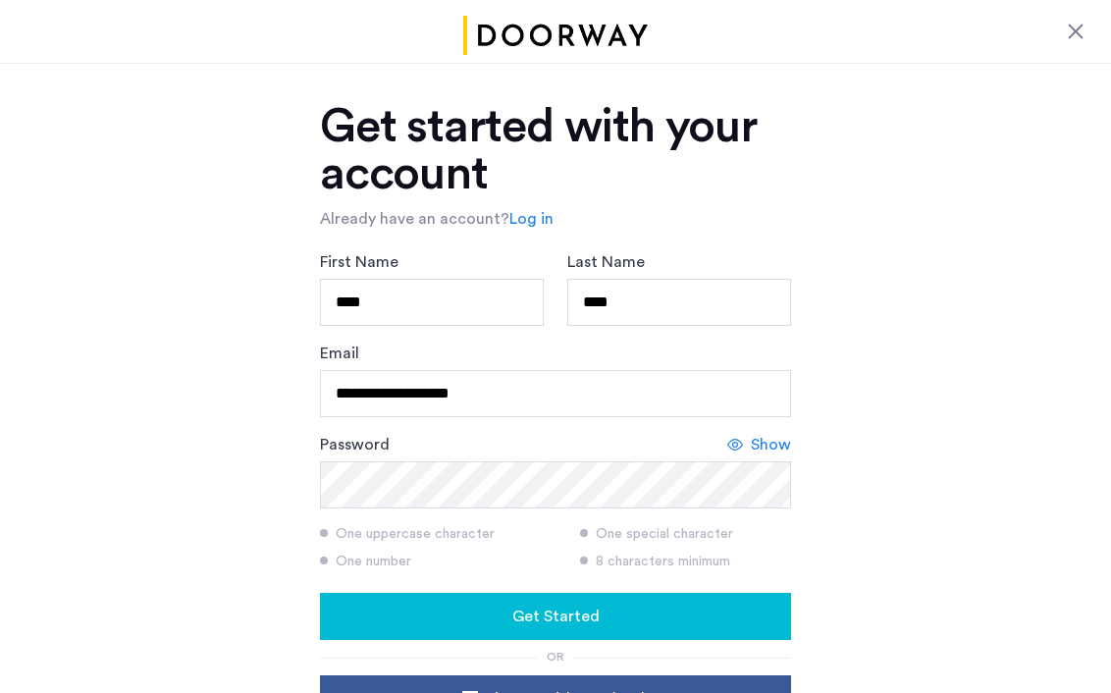  What do you see at coordinates (438, 534) in the screenshot?
I see `div: One uppercase character` at bounding box center [438, 534].